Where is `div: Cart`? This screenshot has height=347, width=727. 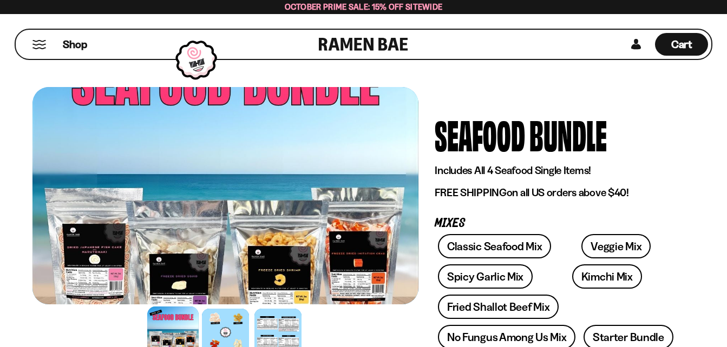 div: Cart is located at coordinates (681, 44).